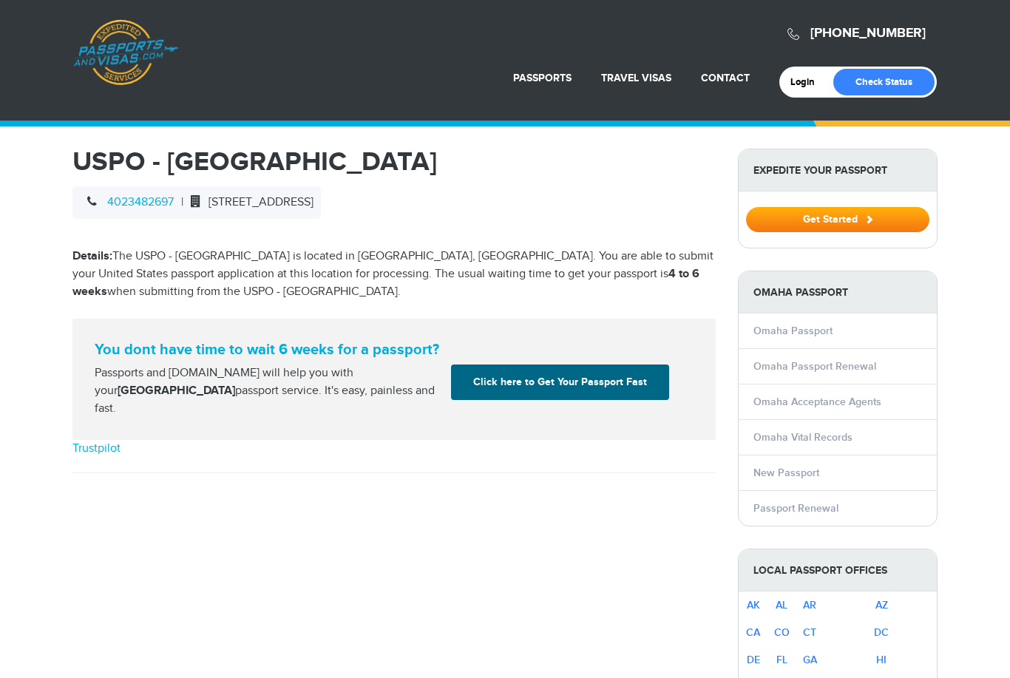 The width and height of the screenshot is (1010, 678). What do you see at coordinates (753, 605) in the screenshot?
I see `a: AK` at bounding box center [753, 605].